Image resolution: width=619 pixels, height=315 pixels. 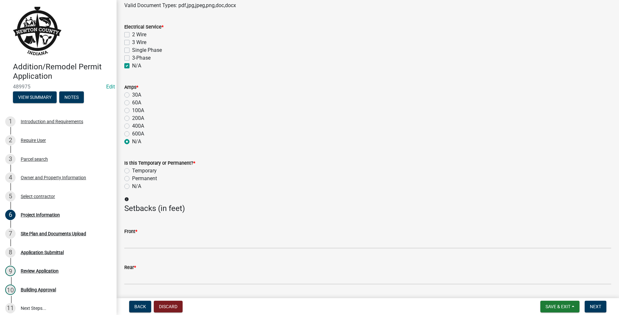 What do you see at coordinates (33, 140) in the screenshot?
I see `div: Require User` at bounding box center [33, 140].